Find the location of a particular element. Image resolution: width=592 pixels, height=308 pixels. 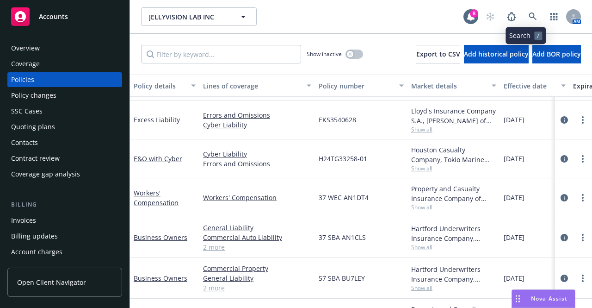

a: E&O with Cyber is located at coordinates (158, 158).